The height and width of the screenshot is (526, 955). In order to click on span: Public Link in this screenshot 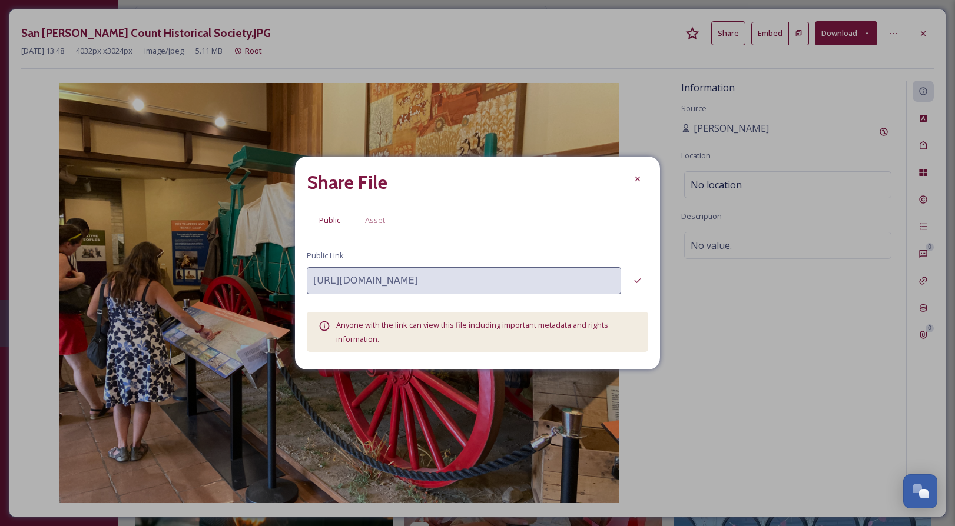, I will do `click(325, 255)`.